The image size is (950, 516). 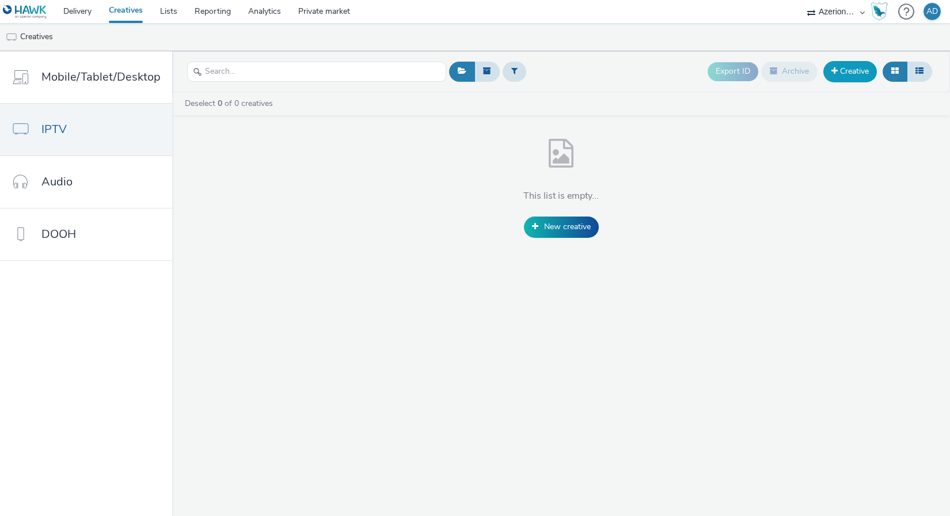 What do you see at coordinates (101, 77) in the screenshot?
I see `span: Mobile/Tablet/Desktop` at bounding box center [101, 77].